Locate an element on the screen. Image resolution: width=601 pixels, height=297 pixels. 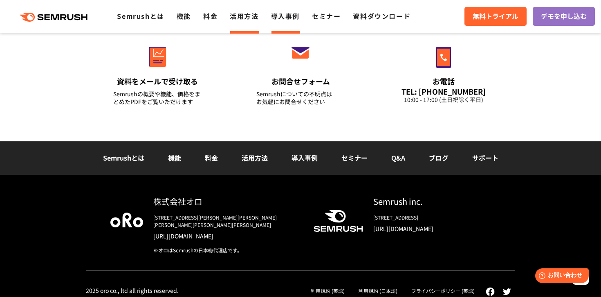
a: ブログ is located at coordinates (439, 158).